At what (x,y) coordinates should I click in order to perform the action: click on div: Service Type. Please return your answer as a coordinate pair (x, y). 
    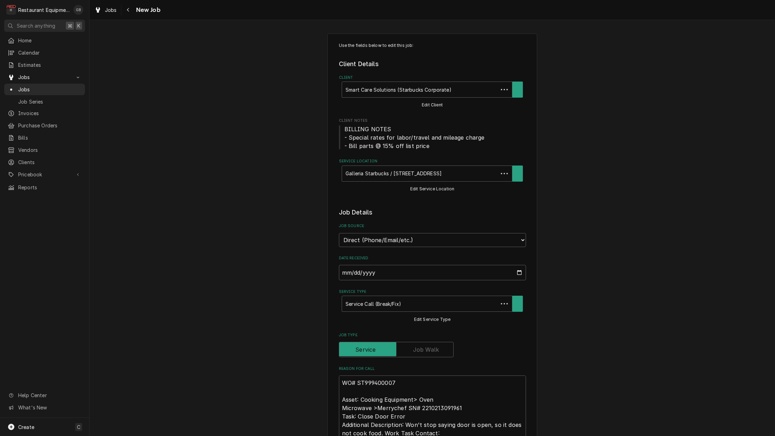
    Looking at the image, I should click on (432, 306).